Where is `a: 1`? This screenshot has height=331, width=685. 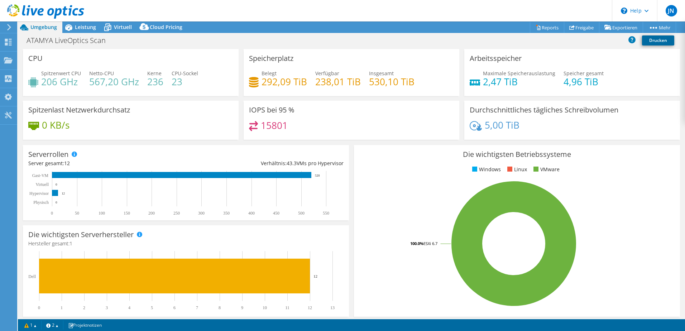
a: 1 is located at coordinates (30, 325).